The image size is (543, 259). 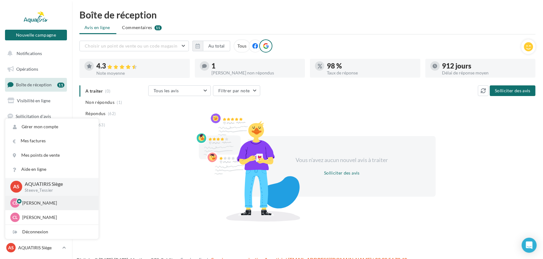 What do you see at coordinates (35, 53) in the screenshot?
I see `button: Notifications` at bounding box center [35, 53].